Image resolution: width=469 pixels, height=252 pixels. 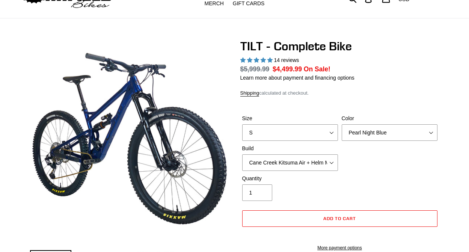 What do you see at coordinates (298, 78) in the screenshot?
I see `a: Learn more about payment and financing options` at bounding box center [298, 78].